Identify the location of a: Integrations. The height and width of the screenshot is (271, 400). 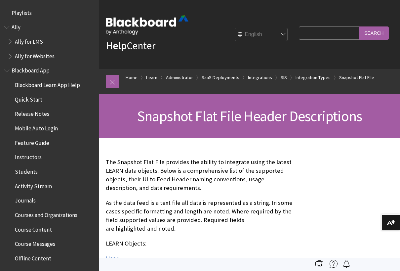
(260, 77).